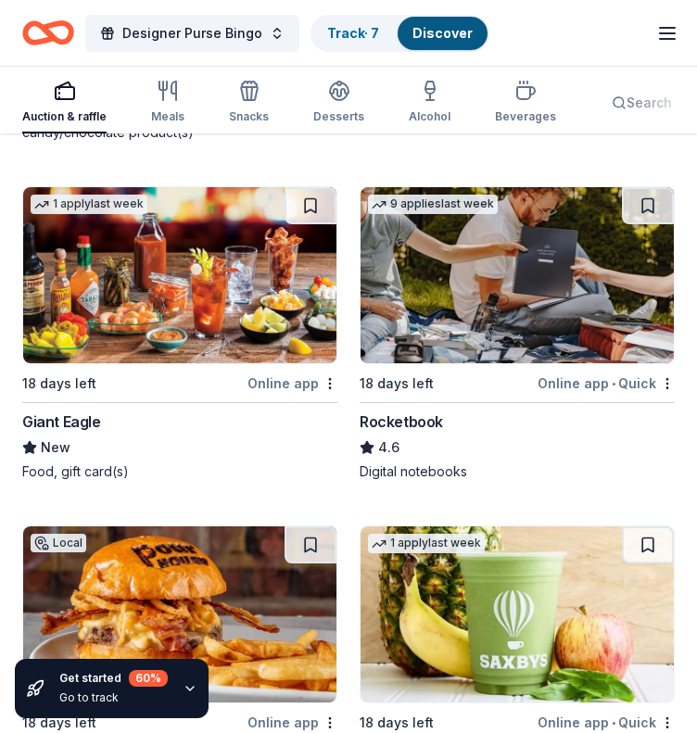 The image size is (697, 733). I want to click on div: Alcohol, so click(429, 117).